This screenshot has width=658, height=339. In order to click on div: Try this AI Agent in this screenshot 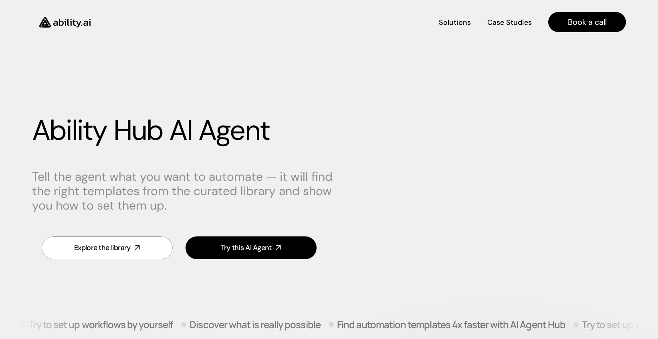, I will do `click(246, 248)`.